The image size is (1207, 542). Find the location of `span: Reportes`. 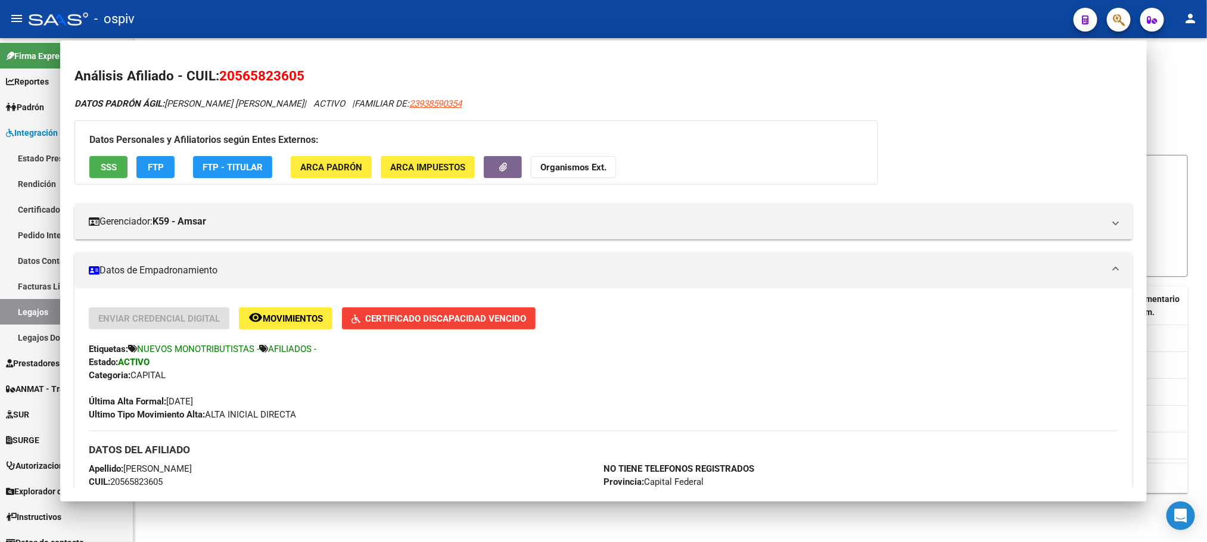

span: Reportes is located at coordinates (27, 82).